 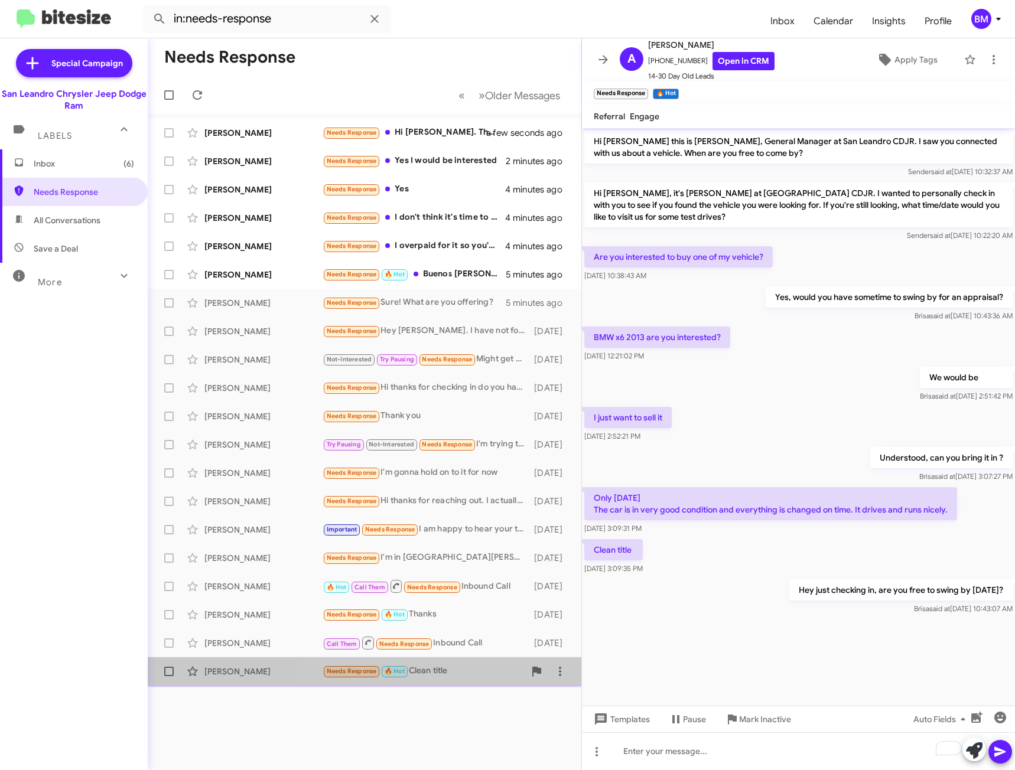 What do you see at coordinates (74, 63) in the screenshot?
I see `a: Special Campaign` at bounding box center [74, 63].